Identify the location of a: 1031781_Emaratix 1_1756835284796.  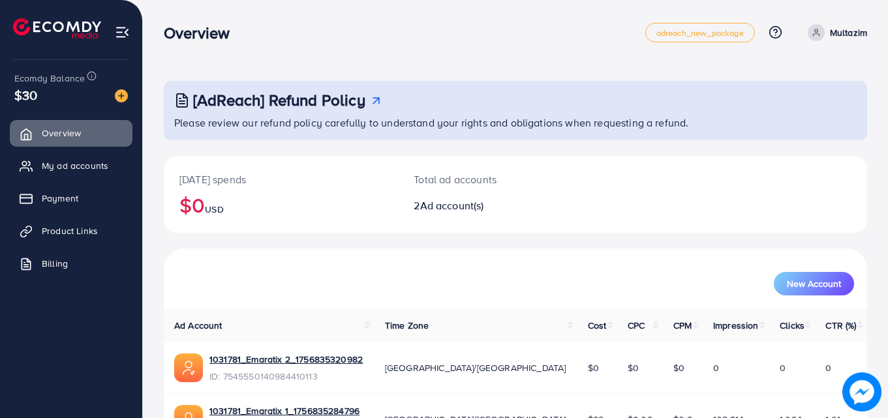
(285, 411).